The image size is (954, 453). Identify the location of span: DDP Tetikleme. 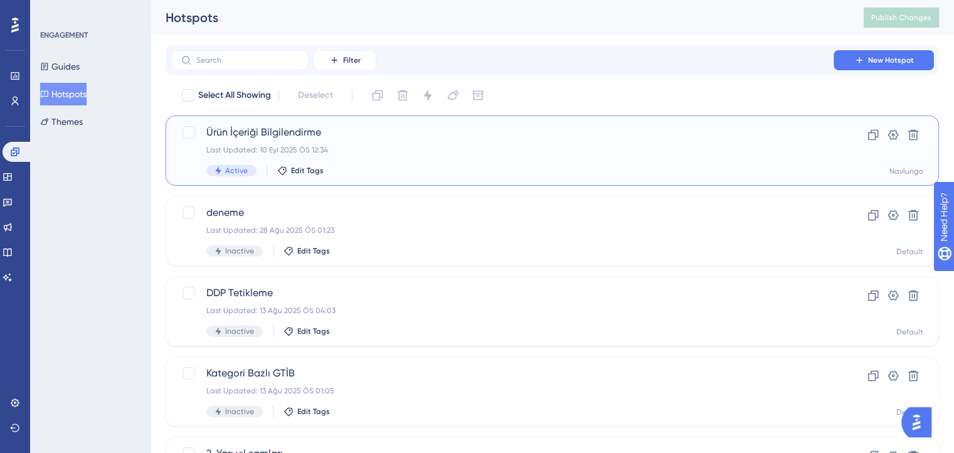
(502, 293).